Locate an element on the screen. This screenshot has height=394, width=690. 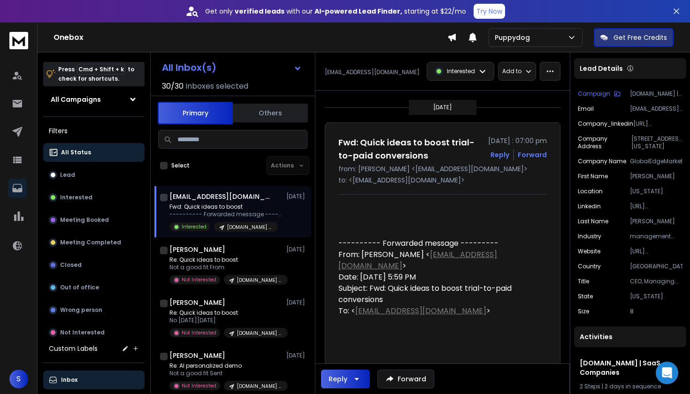
h3: Custom Labels is located at coordinates (73, 349).